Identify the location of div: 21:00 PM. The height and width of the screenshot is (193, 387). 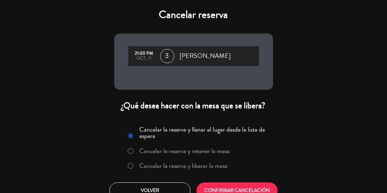
(144, 54).